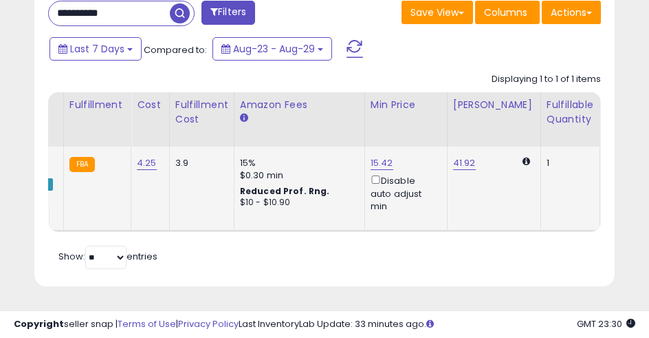 The height and width of the screenshot is (338, 649). What do you see at coordinates (406, 105) in the screenshot?
I see `div: Min Price` at bounding box center [406, 105].